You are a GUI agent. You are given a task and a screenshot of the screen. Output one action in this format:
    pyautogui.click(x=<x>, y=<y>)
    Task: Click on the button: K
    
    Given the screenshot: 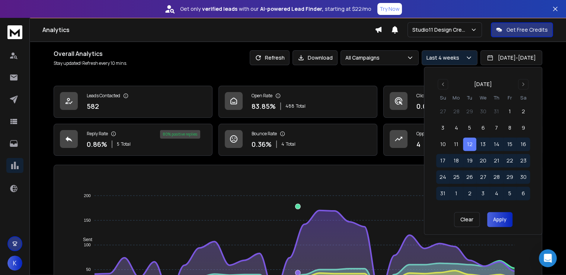 What is the action you would take?
    pyautogui.click(x=15, y=263)
    